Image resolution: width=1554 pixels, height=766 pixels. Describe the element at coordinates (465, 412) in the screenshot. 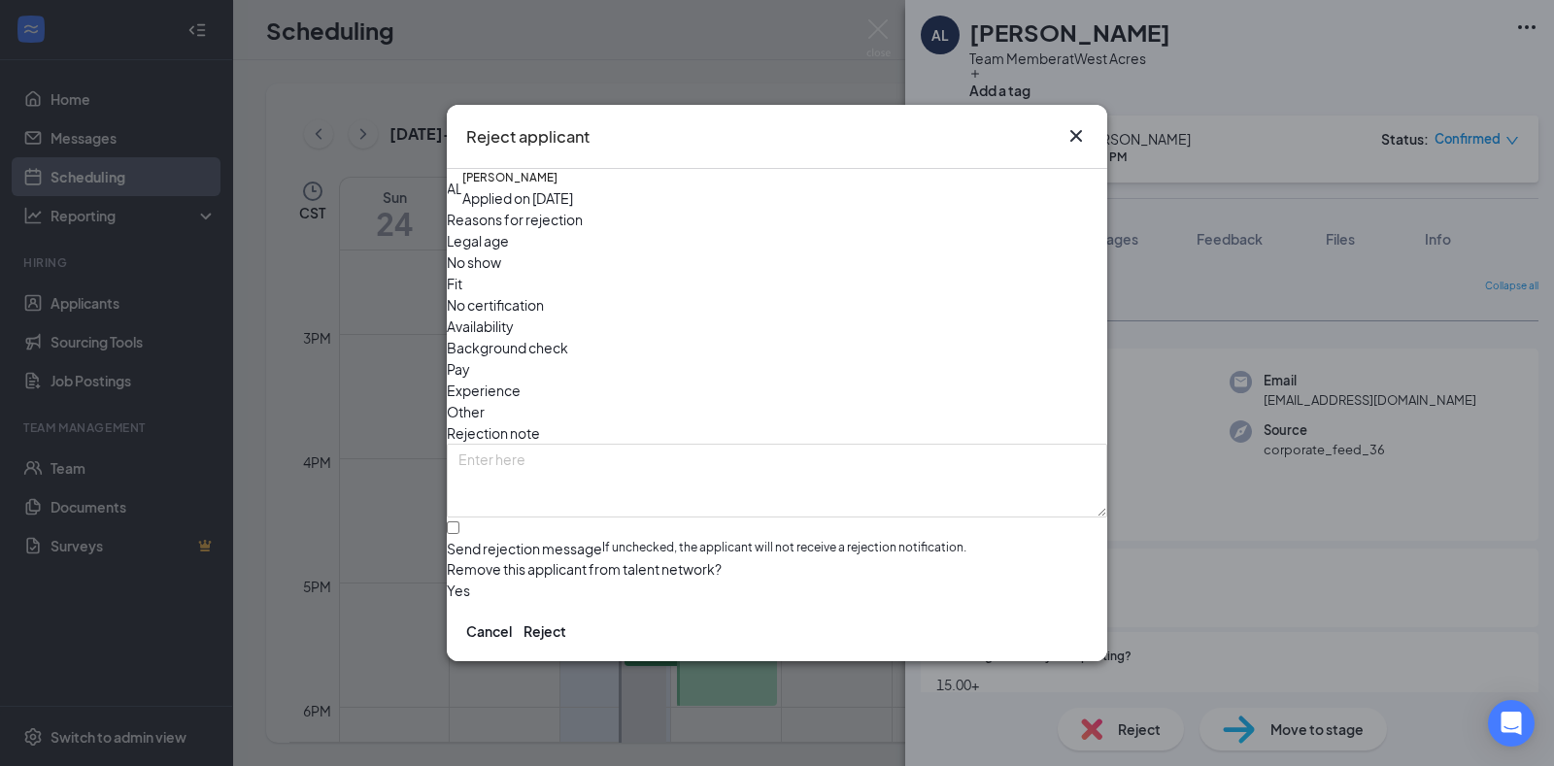

I see `span: Other` at that location.